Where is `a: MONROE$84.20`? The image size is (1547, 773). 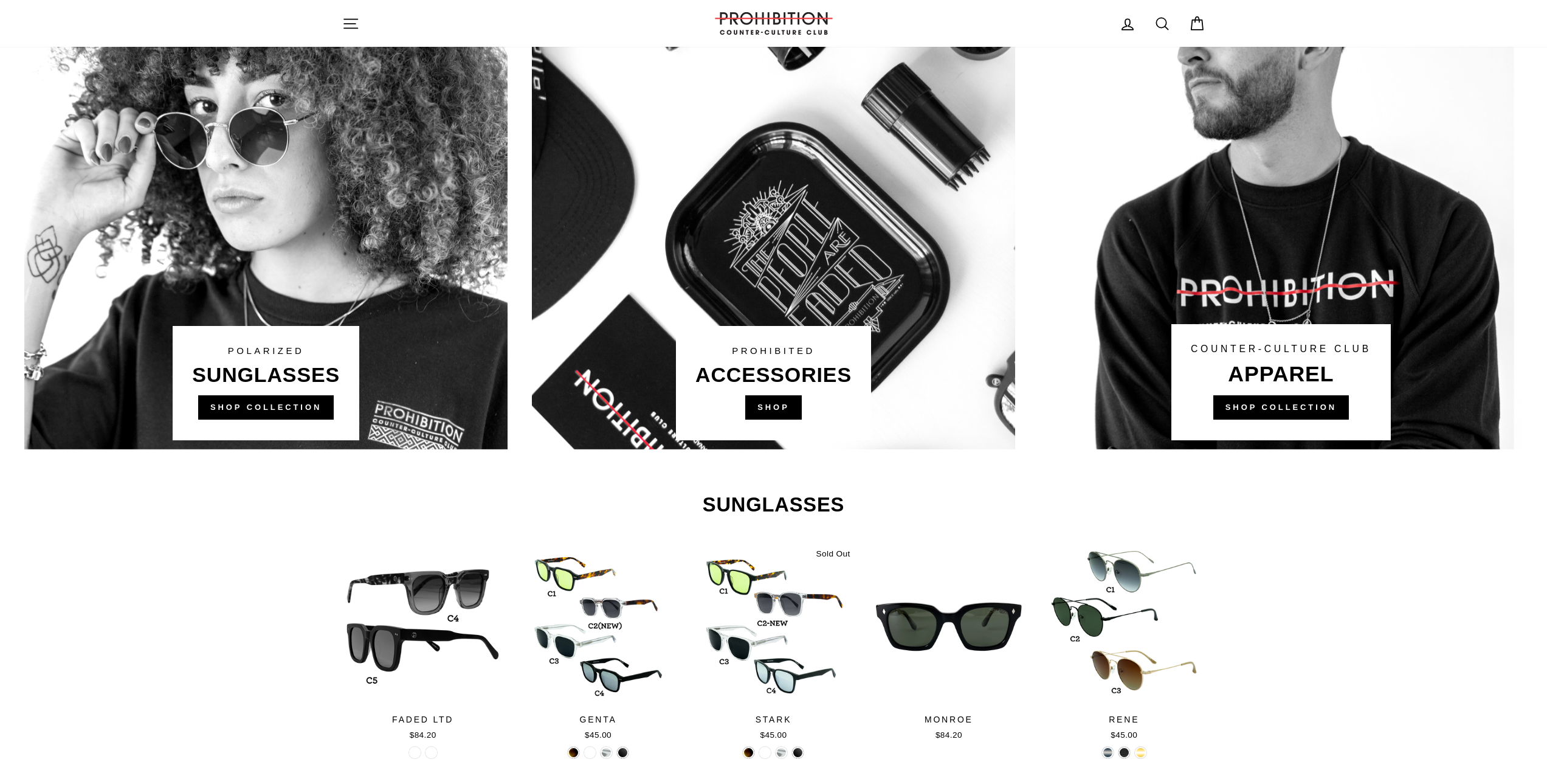
a: MONROE$84.20 is located at coordinates (949, 645).